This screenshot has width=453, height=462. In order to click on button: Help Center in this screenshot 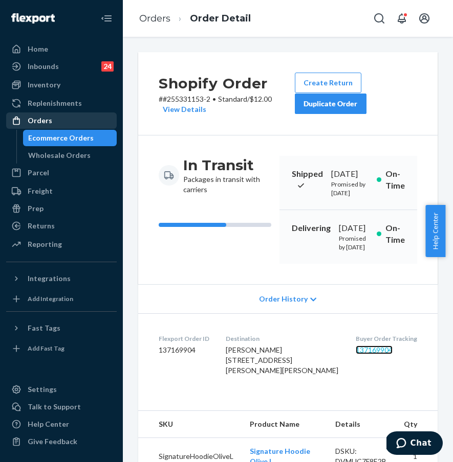, I will do `click(435, 231)`.